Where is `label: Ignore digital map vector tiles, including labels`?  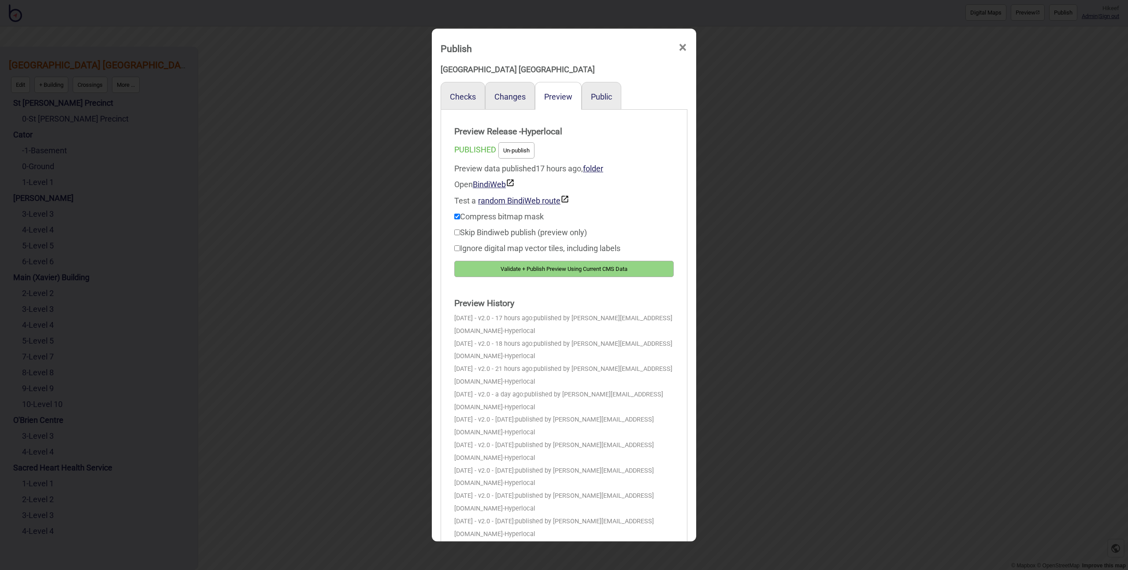
label: Ignore digital map vector tiles, including labels is located at coordinates (537, 248).